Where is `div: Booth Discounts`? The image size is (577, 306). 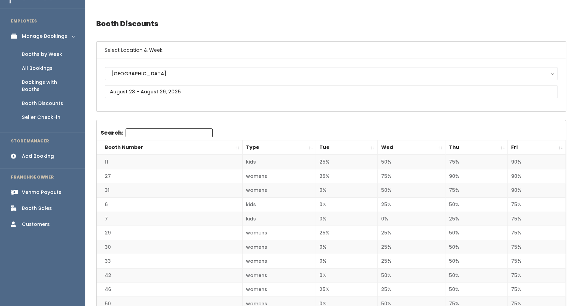
div: Booth Discounts is located at coordinates (42, 103).